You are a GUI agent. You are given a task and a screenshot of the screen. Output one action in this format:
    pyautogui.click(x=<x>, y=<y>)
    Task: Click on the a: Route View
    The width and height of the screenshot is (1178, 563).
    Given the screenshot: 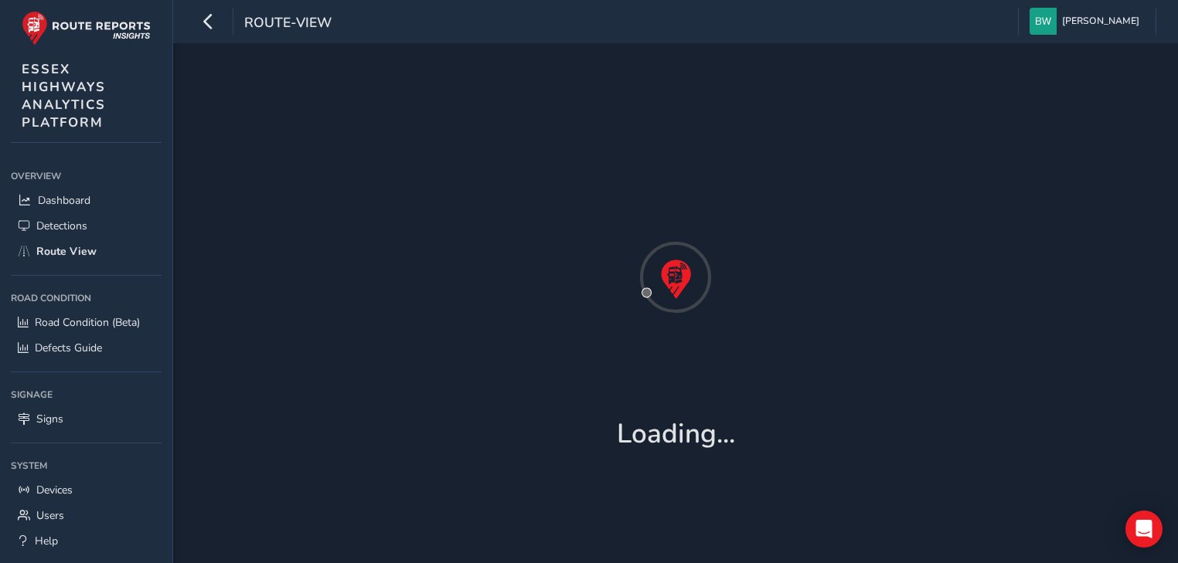 What is the action you would take?
    pyautogui.click(x=86, y=251)
    